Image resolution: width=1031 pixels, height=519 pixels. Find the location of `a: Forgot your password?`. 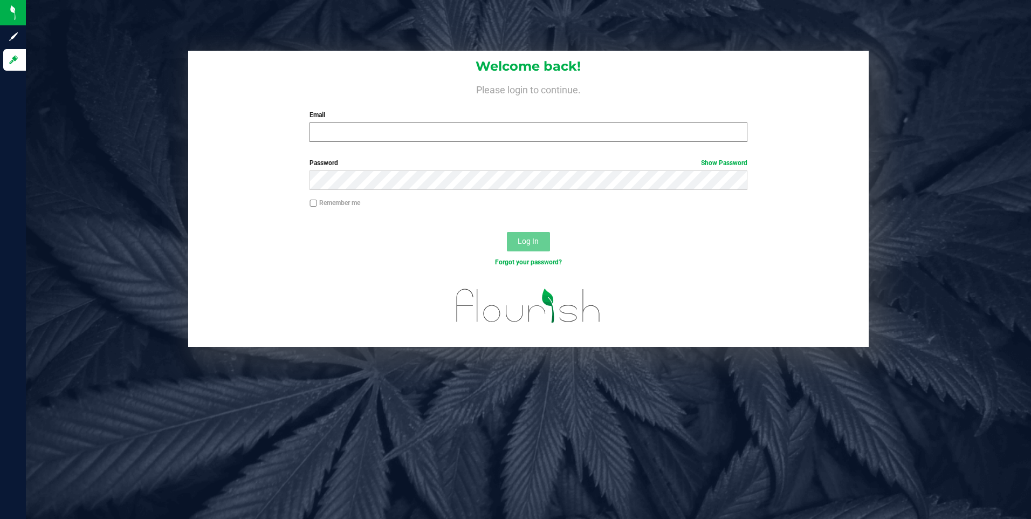

a: Forgot your password? is located at coordinates (529, 262).